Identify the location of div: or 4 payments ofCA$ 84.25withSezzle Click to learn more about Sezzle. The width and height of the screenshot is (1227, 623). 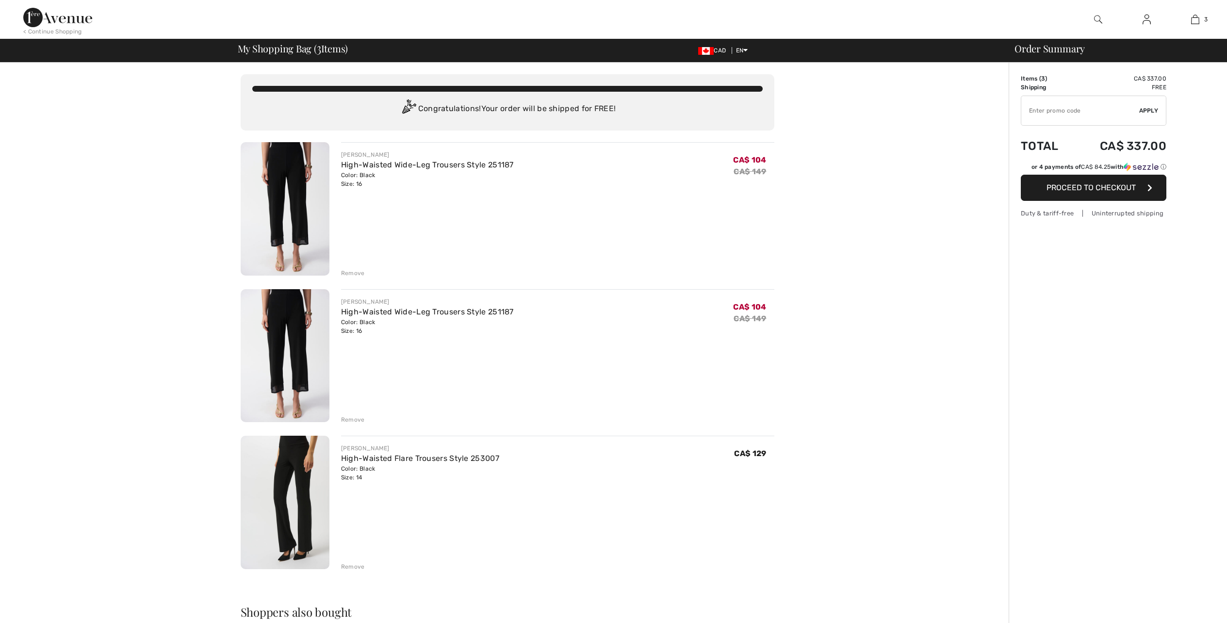
(1094, 168).